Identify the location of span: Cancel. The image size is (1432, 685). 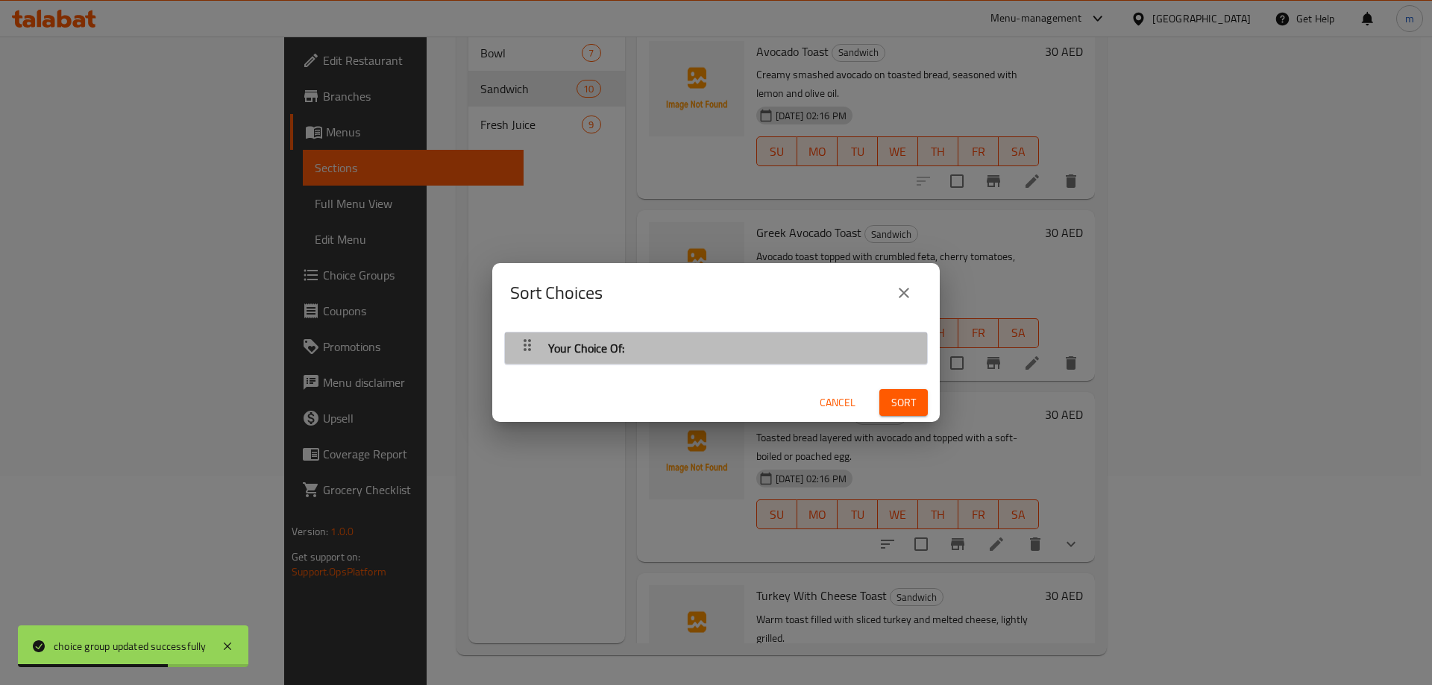
(837, 403).